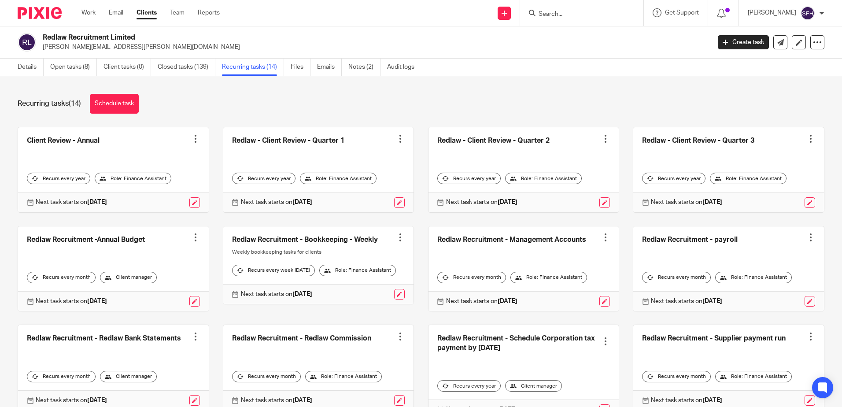 This screenshot has width=842, height=407. Describe the element at coordinates (75, 103) in the screenshot. I see `span: (14)` at that location.